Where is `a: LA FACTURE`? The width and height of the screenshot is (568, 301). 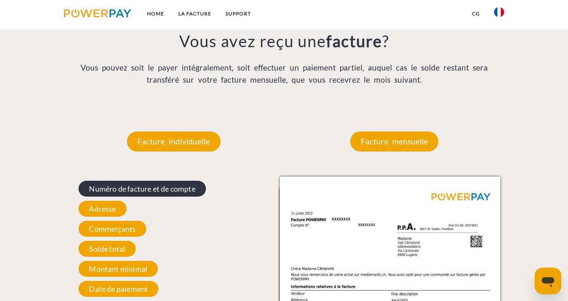
a: LA FACTURE is located at coordinates (194, 14).